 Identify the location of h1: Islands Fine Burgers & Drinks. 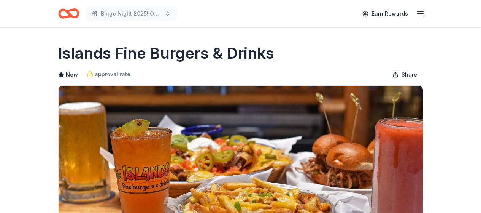
(166, 53).